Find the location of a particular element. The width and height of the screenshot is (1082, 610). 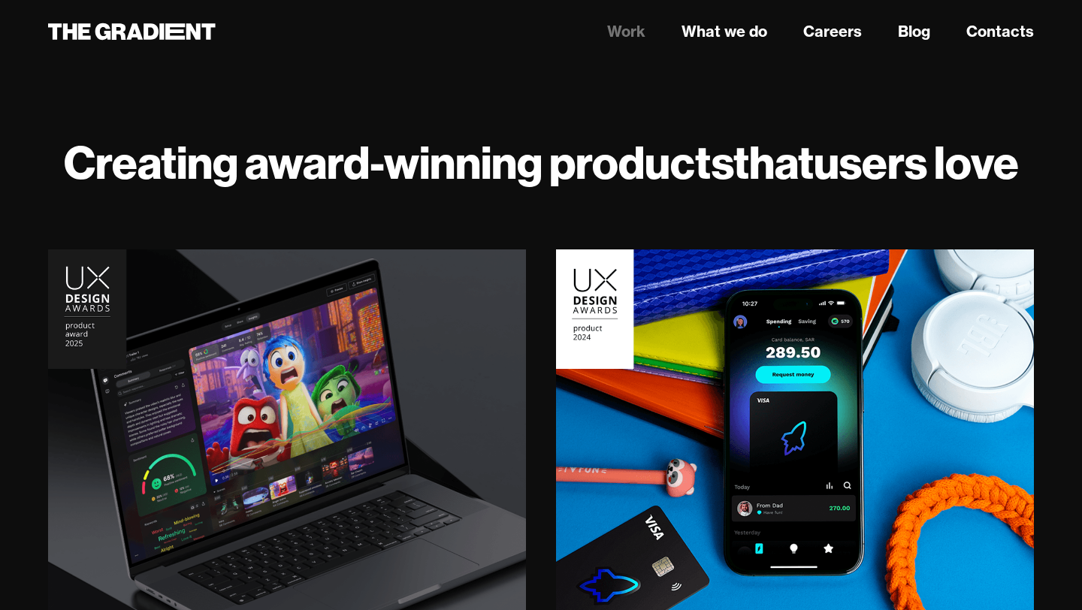

a: Work is located at coordinates (626, 32).